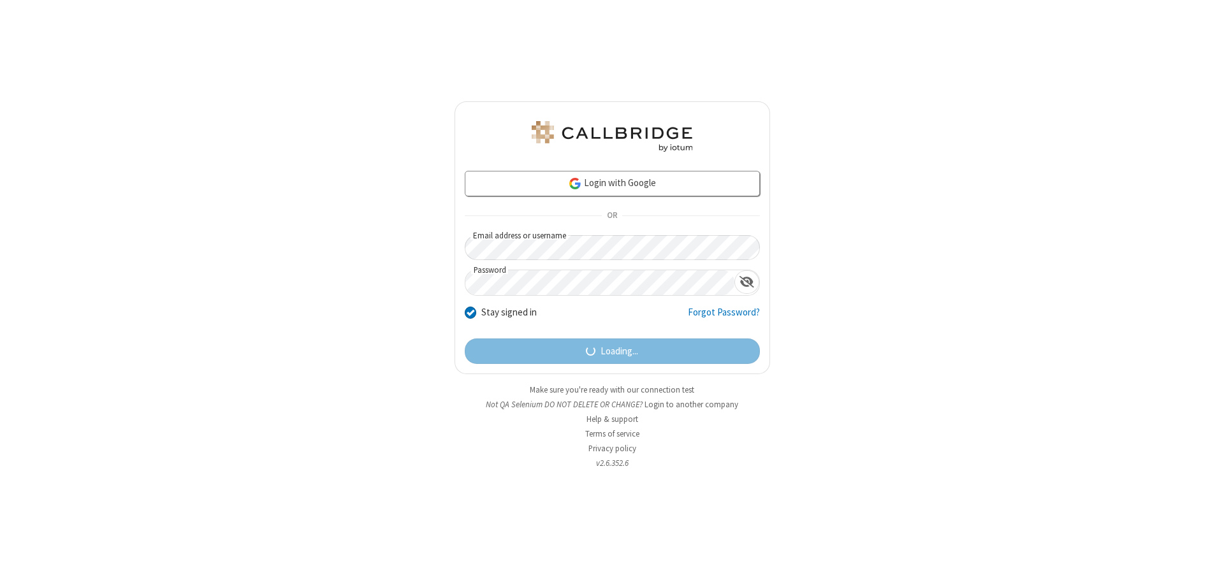 The width and height of the screenshot is (1224, 580). What do you see at coordinates (612, 184) in the screenshot?
I see `a: Login with Google` at bounding box center [612, 184].